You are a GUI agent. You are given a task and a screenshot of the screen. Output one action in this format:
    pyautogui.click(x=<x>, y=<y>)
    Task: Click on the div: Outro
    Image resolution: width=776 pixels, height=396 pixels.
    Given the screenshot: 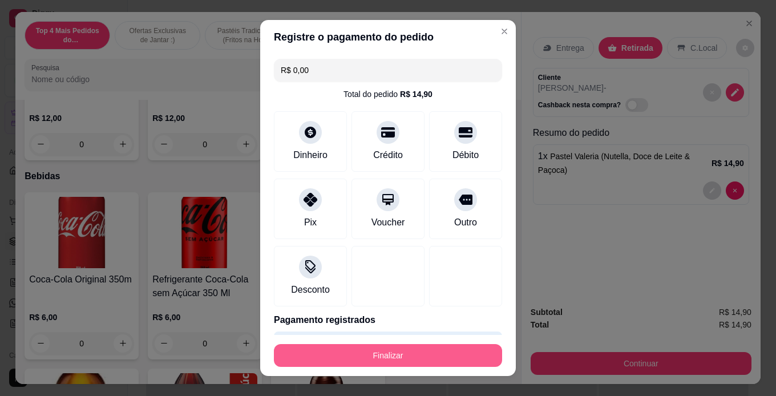 What is the action you would take?
    pyautogui.click(x=466, y=223)
    